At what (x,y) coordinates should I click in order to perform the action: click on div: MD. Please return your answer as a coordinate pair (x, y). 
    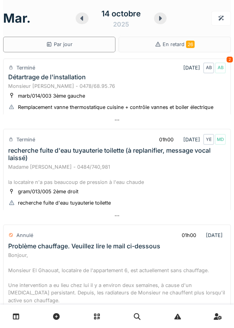
    Looking at the image, I should click on (221, 139).